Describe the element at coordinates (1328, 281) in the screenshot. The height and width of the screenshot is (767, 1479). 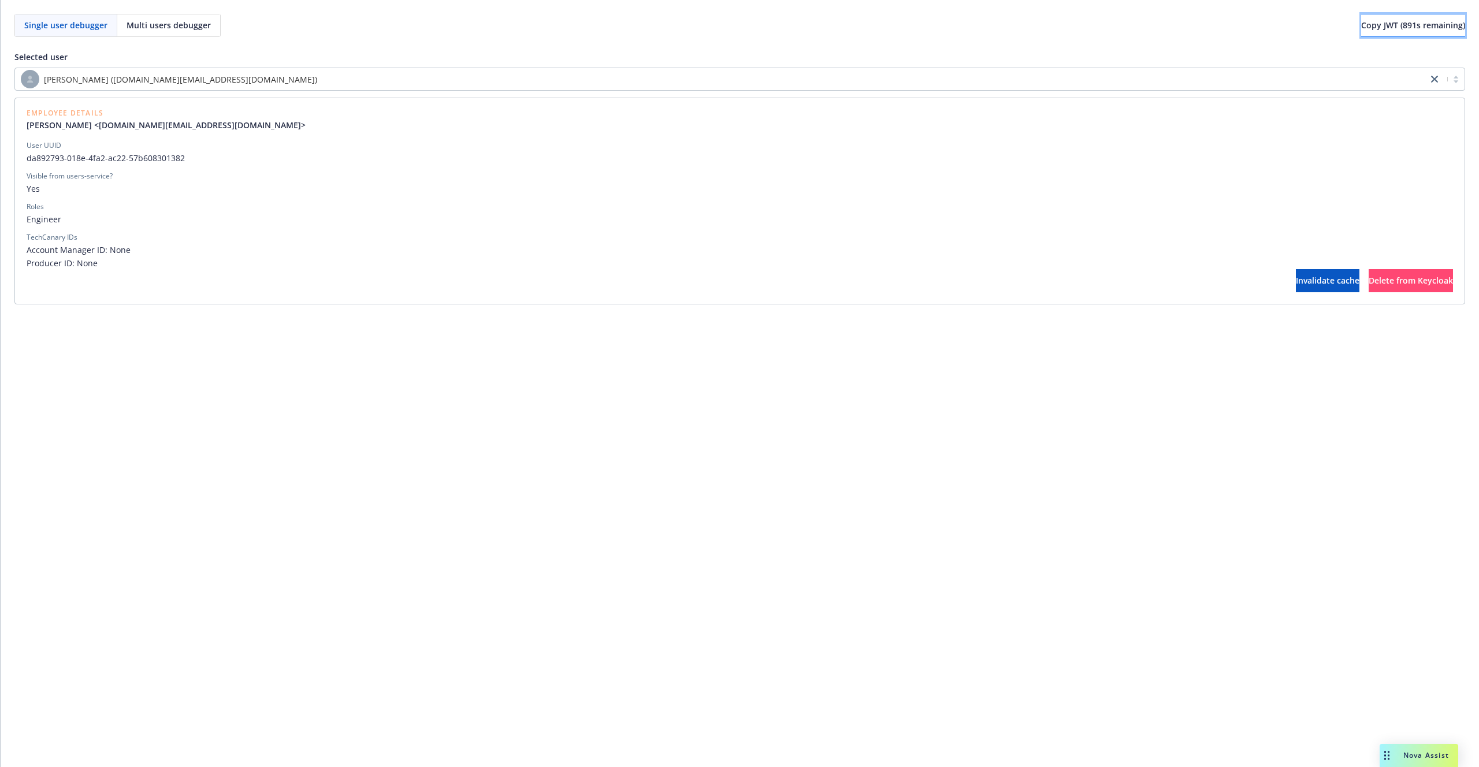
I see `button: Invalidate cache` at that location.